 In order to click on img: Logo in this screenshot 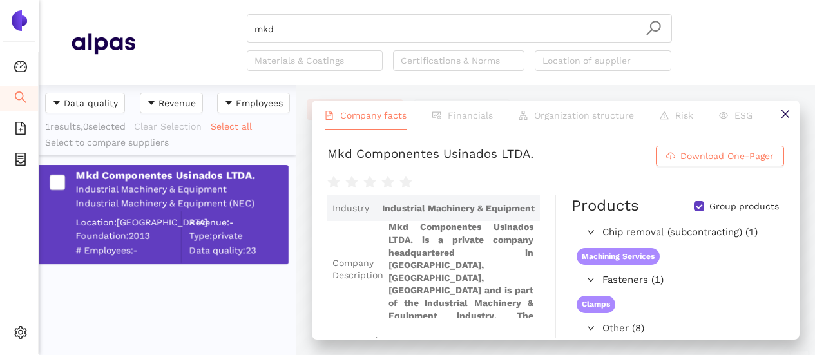, I will do `click(19, 21)`.